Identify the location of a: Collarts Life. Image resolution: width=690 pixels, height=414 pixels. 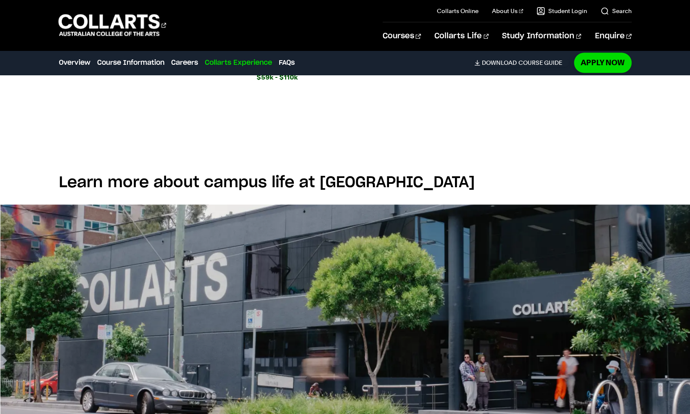
(461, 36).